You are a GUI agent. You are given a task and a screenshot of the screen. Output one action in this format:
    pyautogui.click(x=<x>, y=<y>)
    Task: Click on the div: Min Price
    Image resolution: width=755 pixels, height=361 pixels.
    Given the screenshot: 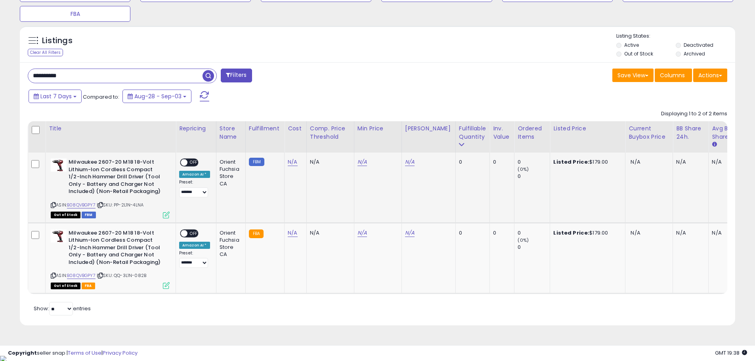 What is the action you would take?
    pyautogui.click(x=378, y=128)
    